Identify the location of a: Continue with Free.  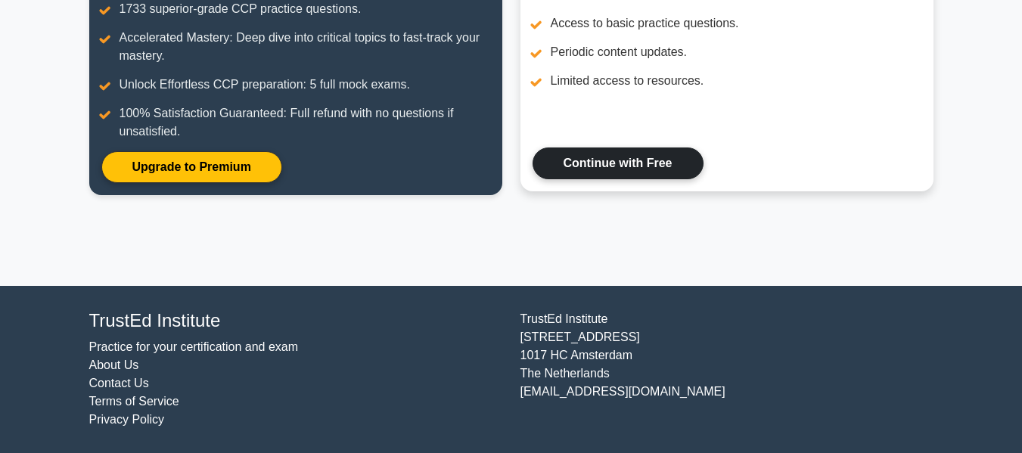
(618, 163).